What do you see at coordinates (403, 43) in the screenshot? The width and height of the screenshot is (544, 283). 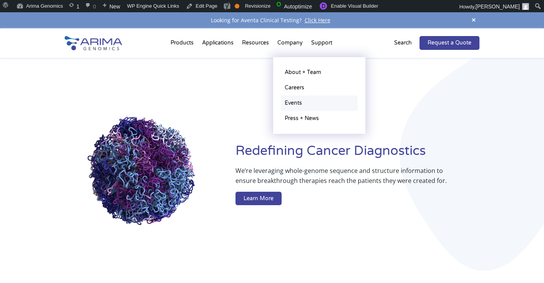 I see `p: Search` at bounding box center [403, 43].